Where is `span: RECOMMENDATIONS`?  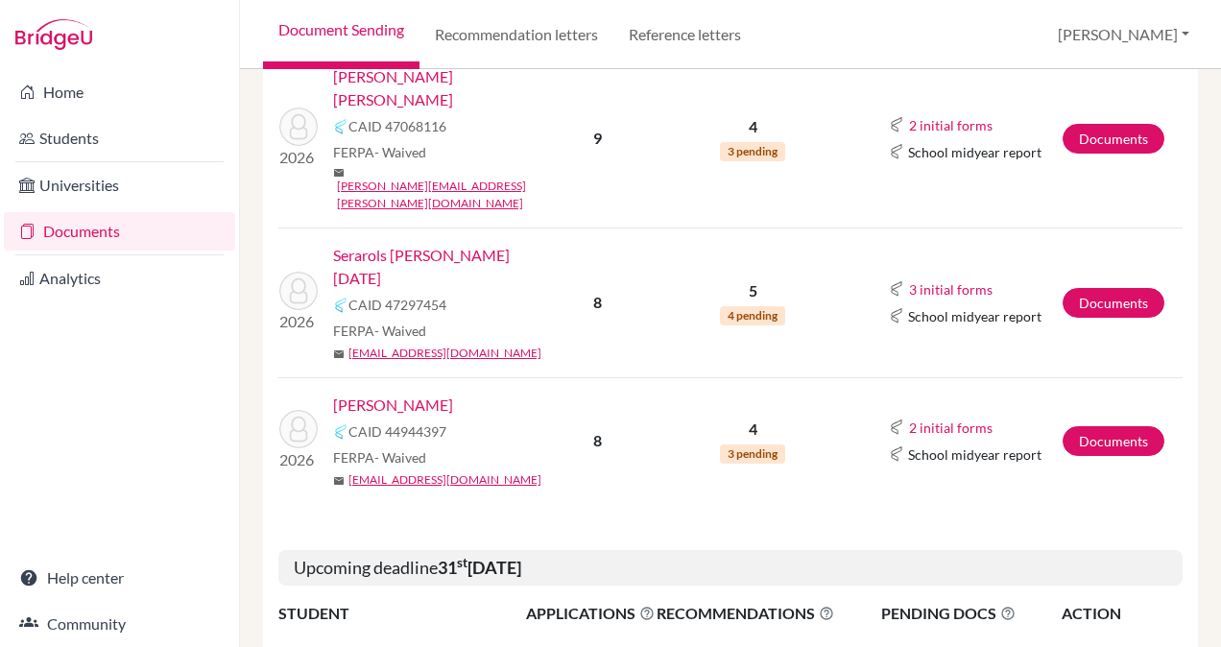 span: RECOMMENDATIONS is located at coordinates (745, 613).